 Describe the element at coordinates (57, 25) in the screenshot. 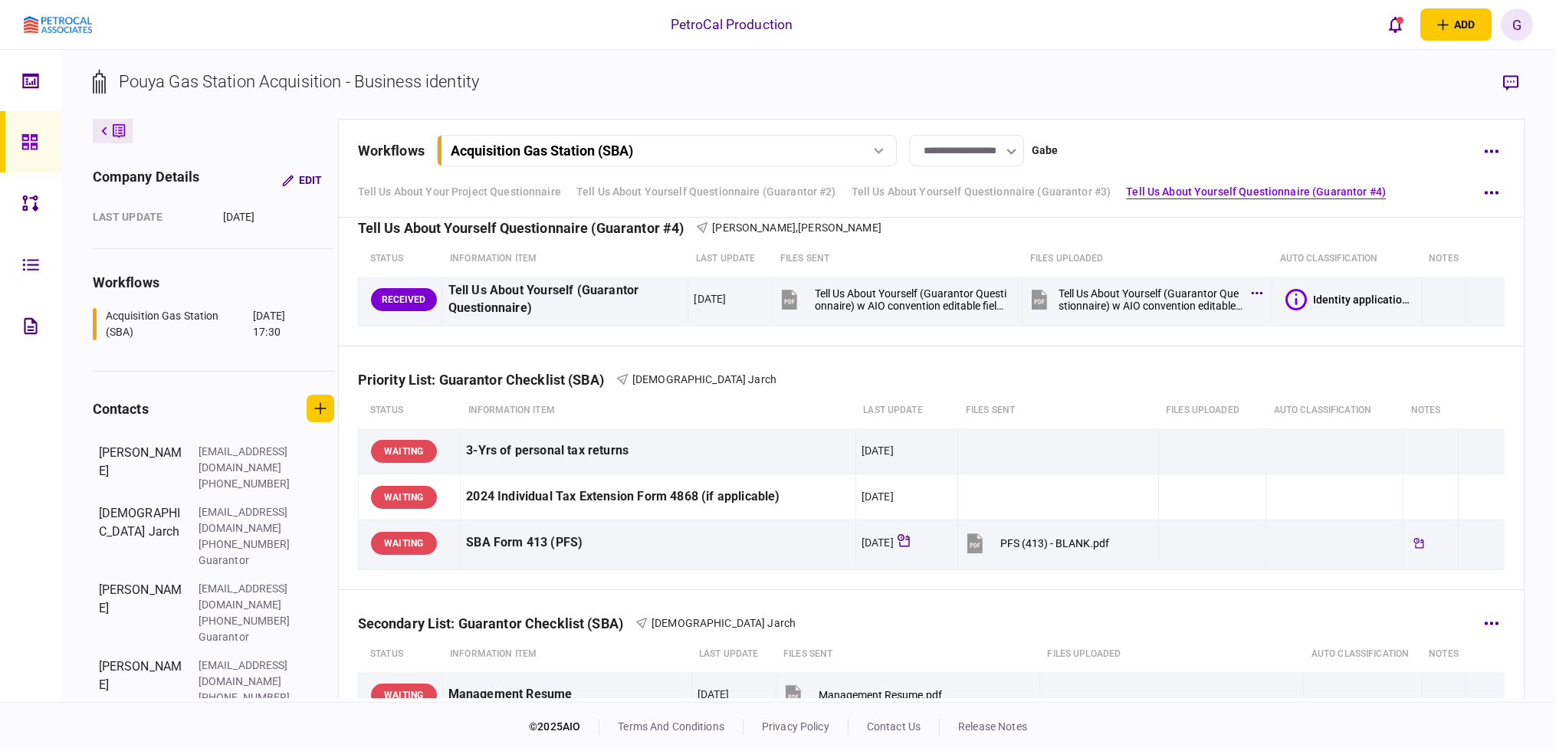

I see `img: client company logo` at that location.